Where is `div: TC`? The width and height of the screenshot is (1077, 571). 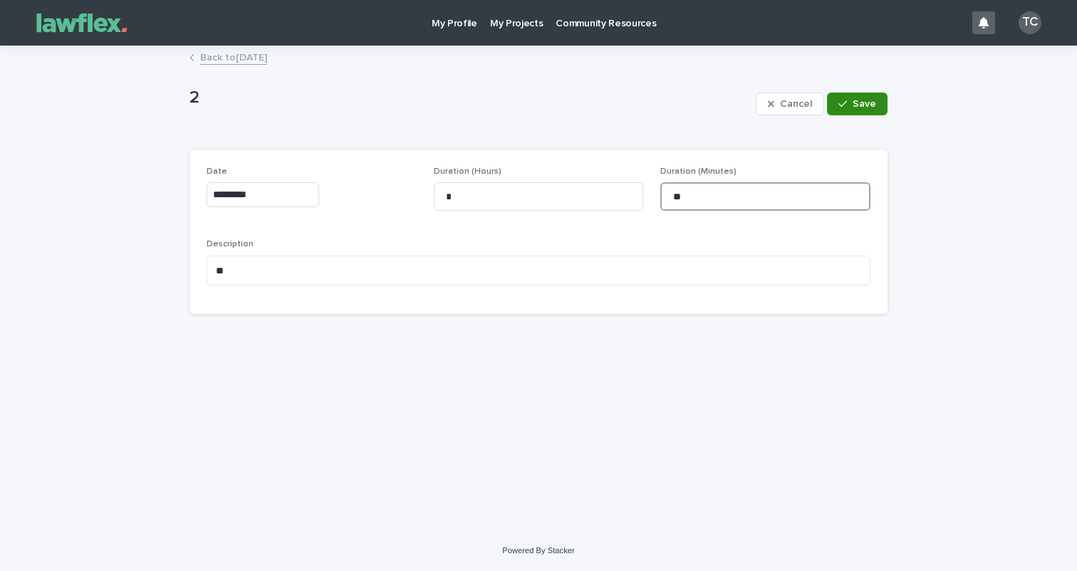 div: TC is located at coordinates (1030, 23).